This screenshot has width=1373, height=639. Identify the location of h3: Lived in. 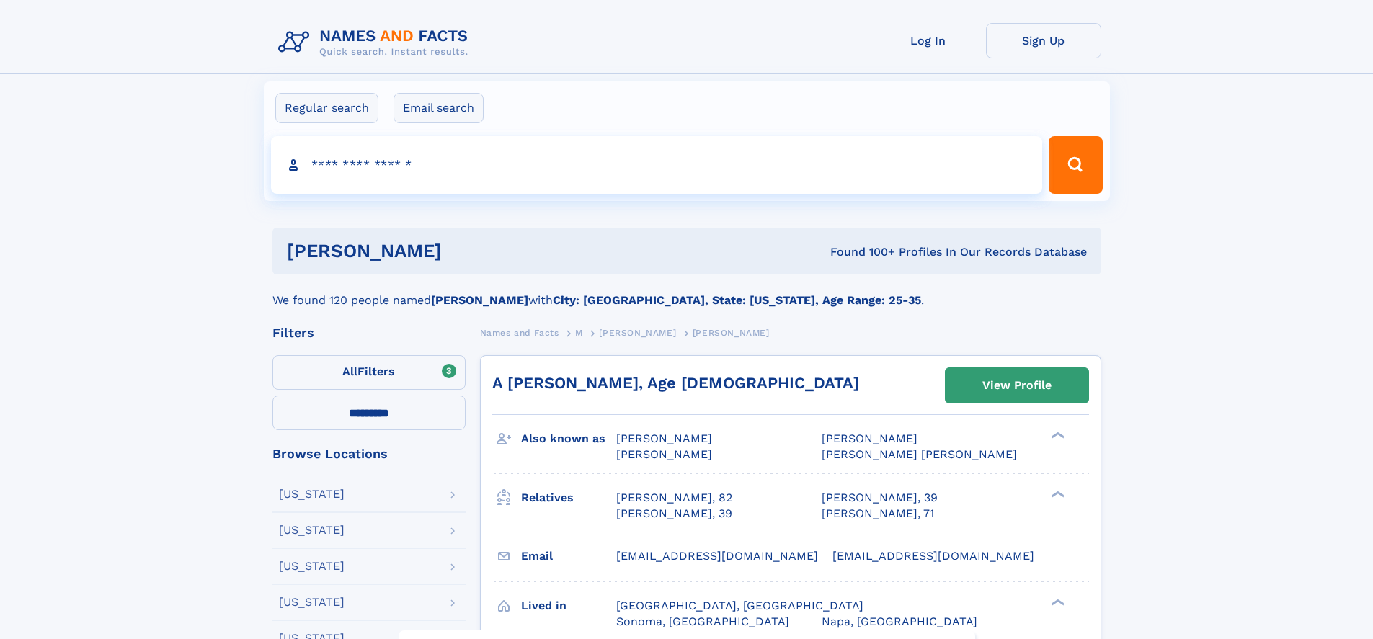
(569, 606).